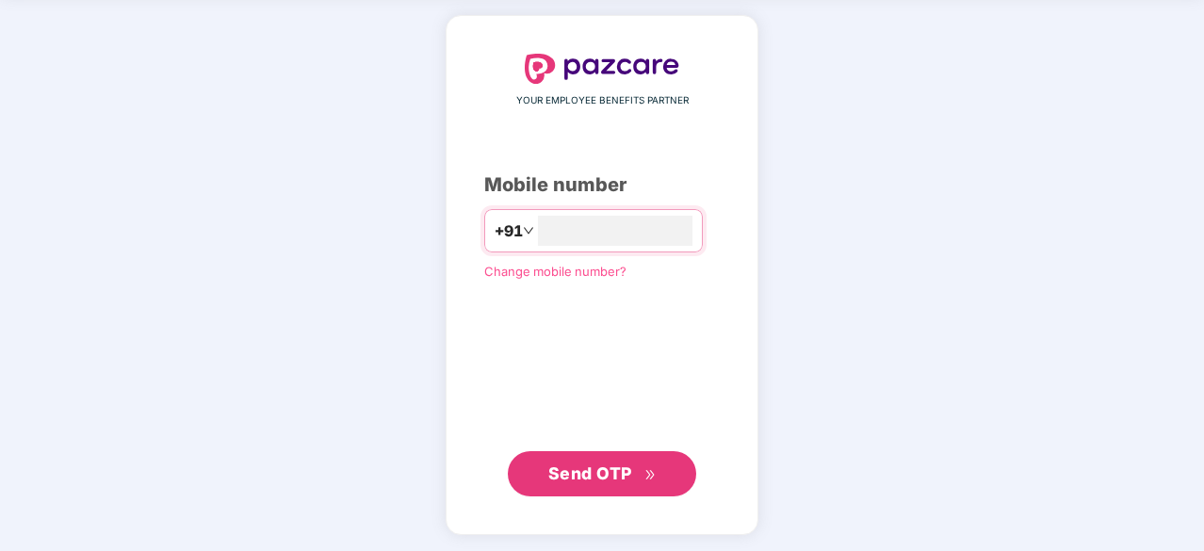  Describe the element at coordinates (555, 271) in the screenshot. I see `span: Change mobile number?` at that location.